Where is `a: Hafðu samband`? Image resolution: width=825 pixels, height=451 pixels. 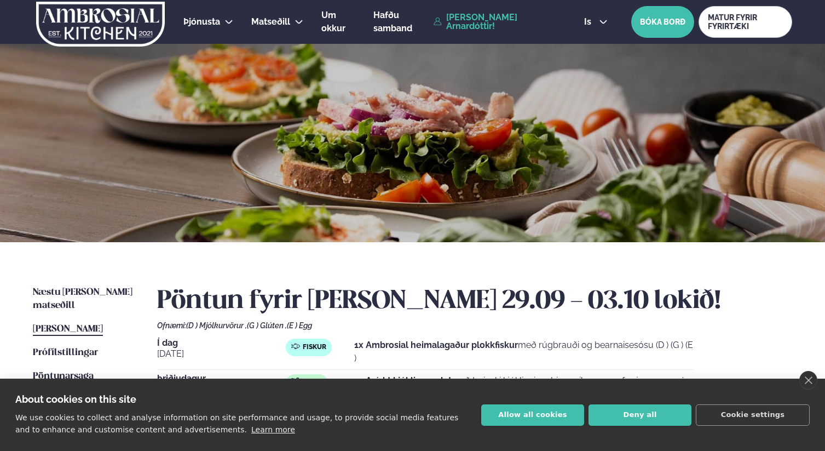
a: Hafðu samband is located at coordinates (401, 22).